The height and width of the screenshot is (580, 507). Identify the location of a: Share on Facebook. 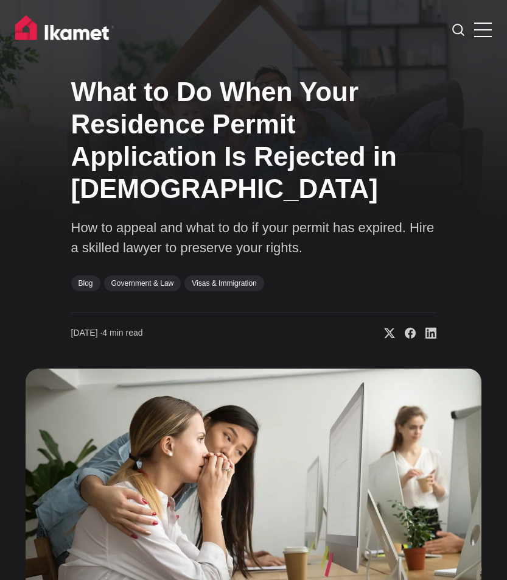
(406, 333).